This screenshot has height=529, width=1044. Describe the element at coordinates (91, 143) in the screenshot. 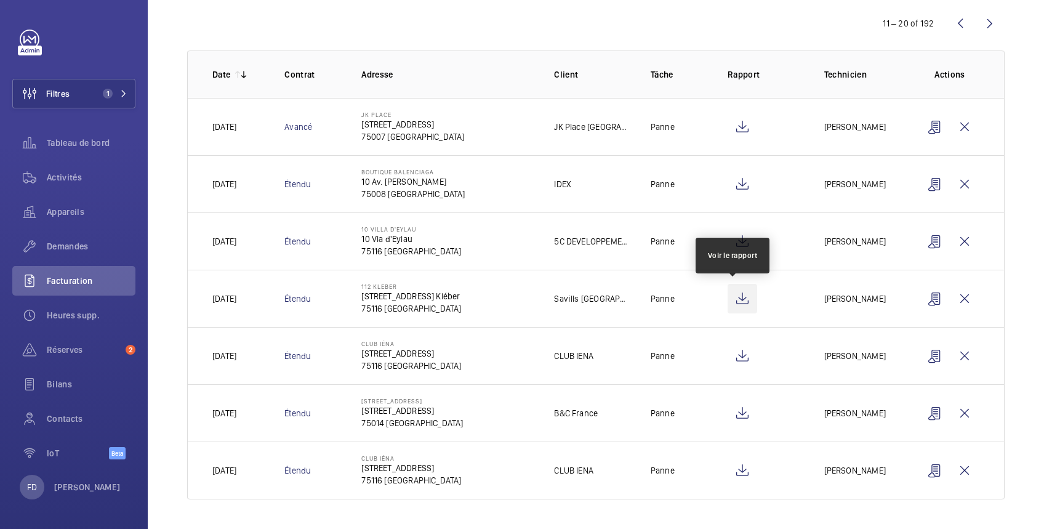

I see `span: Tableau de bord` at that location.